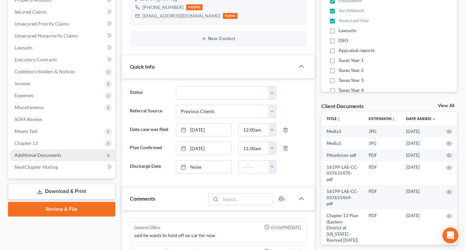 This screenshot has width=465, height=250. I want to click on span: NextChapter Mailing, so click(36, 167).